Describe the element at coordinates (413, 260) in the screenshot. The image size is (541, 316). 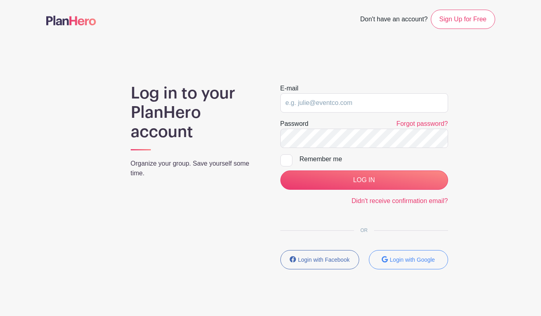
I see `small: Login with Google` at that location.